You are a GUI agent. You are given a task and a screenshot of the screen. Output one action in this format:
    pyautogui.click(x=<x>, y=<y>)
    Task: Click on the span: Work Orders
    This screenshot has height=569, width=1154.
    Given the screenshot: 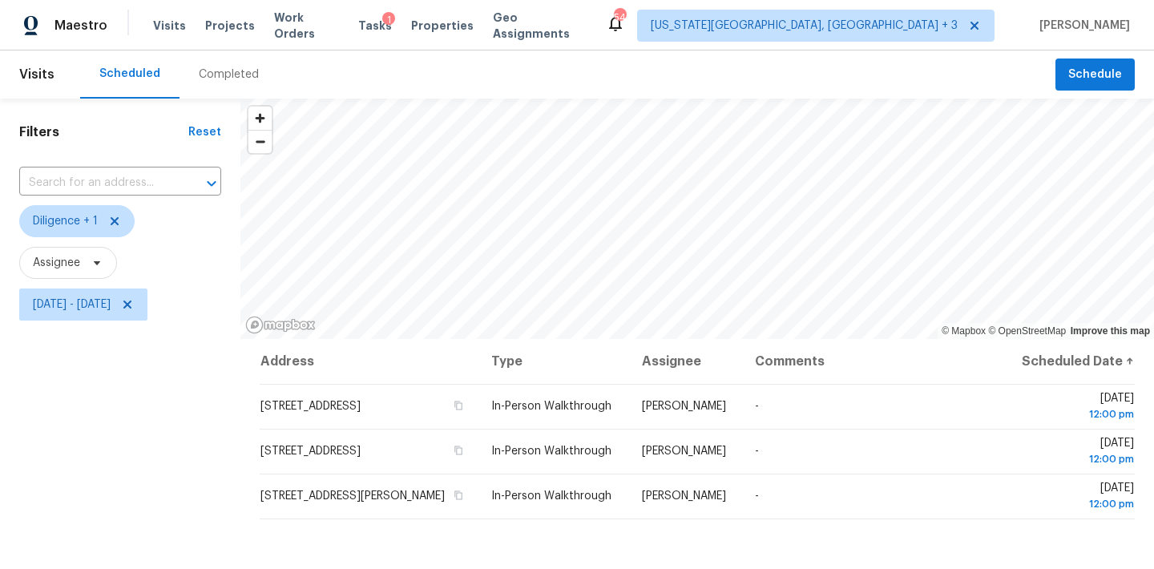 What is the action you would take?
    pyautogui.click(x=307, y=26)
    